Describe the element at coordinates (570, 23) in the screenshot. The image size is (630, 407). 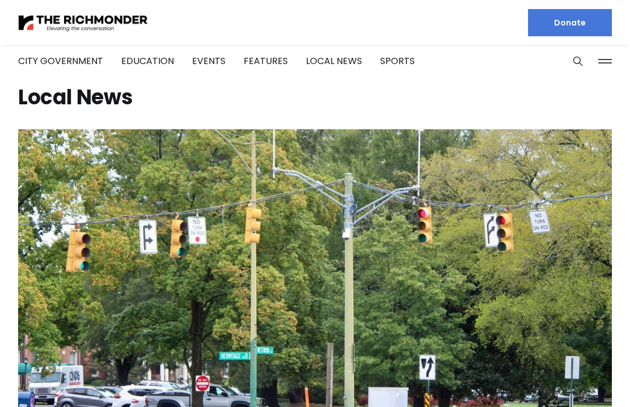
I see `a: Donate` at that location.